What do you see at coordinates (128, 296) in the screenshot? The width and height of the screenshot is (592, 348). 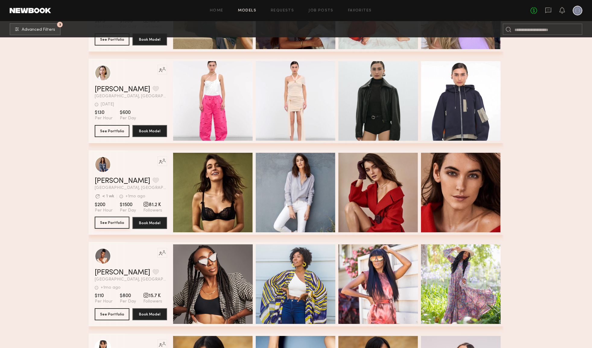 I see `span: $800` at bounding box center [128, 296].